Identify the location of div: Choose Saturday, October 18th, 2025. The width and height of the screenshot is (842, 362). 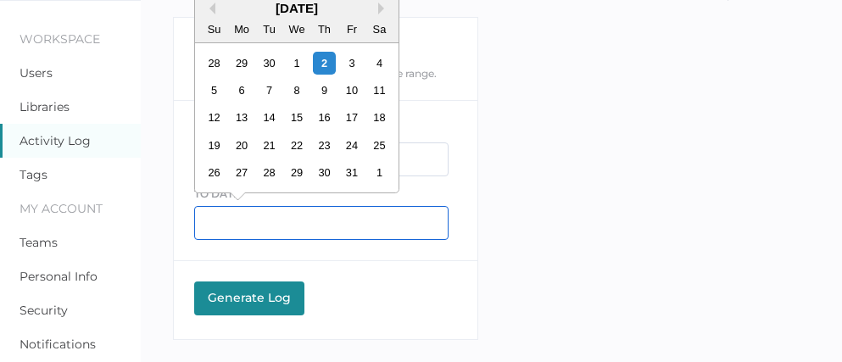
(378, 117).